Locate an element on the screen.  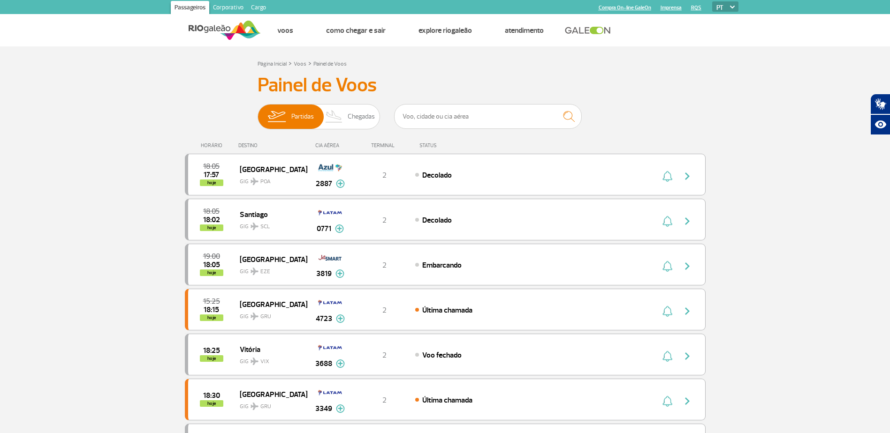
span: 2025-09-27 18:05:59 is located at coordinates (212, 265).